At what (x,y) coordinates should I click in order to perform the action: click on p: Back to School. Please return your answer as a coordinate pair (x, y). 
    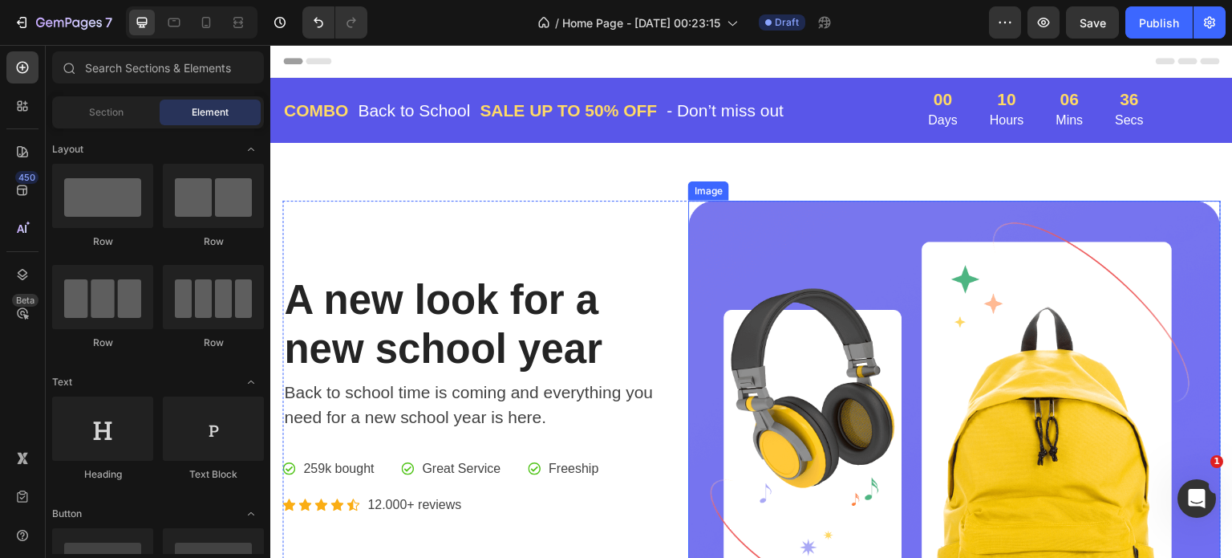
    Looking at the image, I should click on (144, 66).